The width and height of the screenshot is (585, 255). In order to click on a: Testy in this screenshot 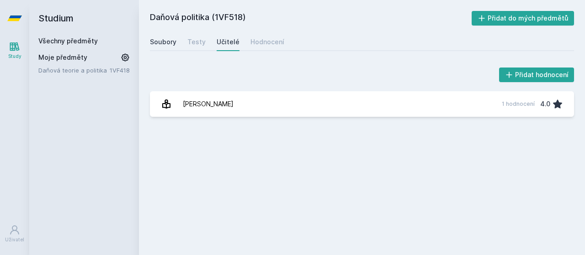, I will do `click(196, 42)`.